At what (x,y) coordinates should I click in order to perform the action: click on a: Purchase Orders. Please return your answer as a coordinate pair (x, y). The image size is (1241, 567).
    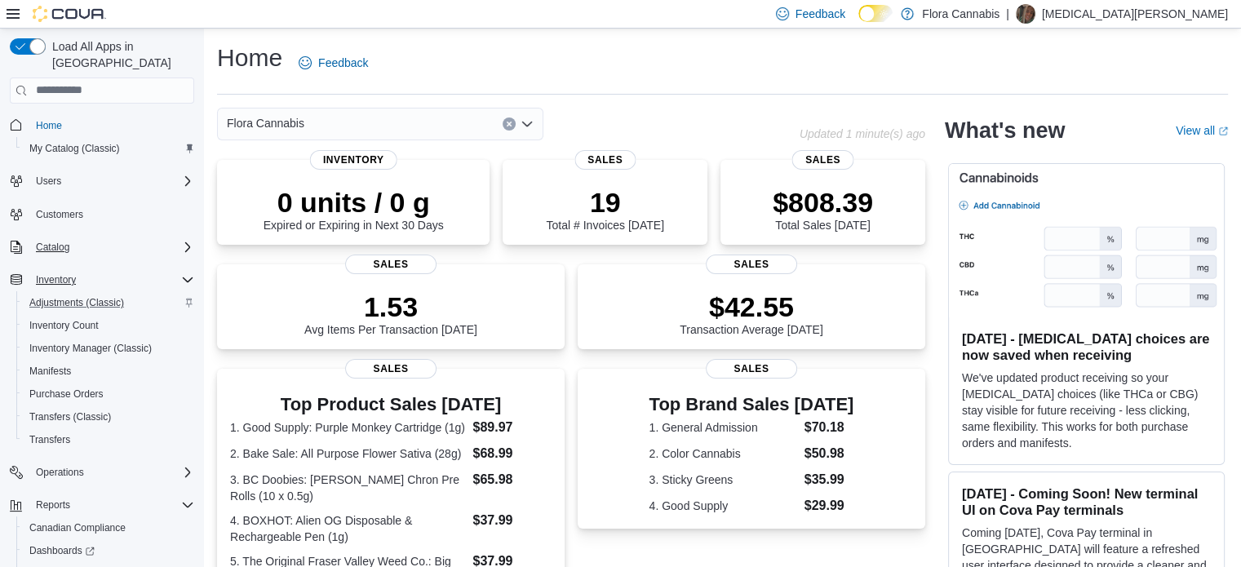
    Looking at the image, I should click on (66, 394).